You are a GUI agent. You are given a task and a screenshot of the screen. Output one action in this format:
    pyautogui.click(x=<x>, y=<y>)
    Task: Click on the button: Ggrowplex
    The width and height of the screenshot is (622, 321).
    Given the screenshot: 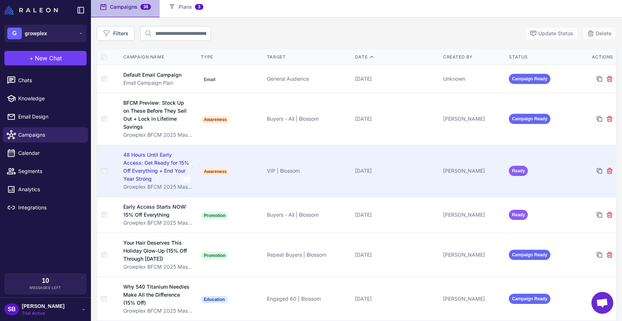 What is the action you would take?
    pyautogui.click(x=45, y=33)
    